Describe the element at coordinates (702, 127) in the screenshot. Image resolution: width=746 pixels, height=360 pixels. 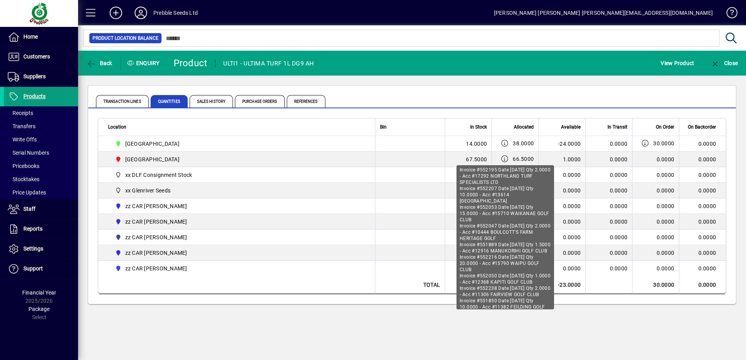
I see `span: On Backorder` at that location.